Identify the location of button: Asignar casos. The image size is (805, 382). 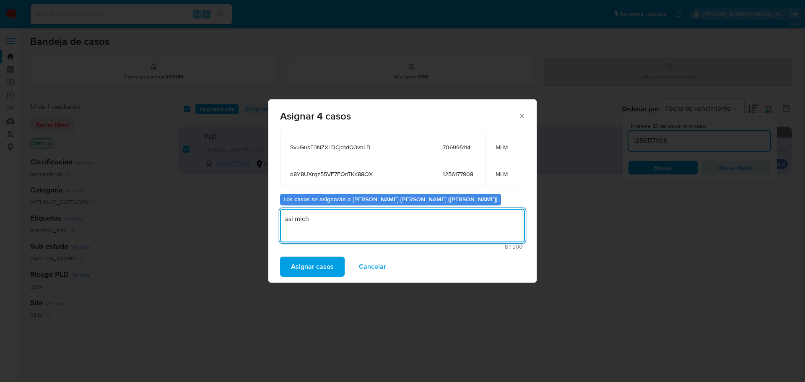
(312, 267).